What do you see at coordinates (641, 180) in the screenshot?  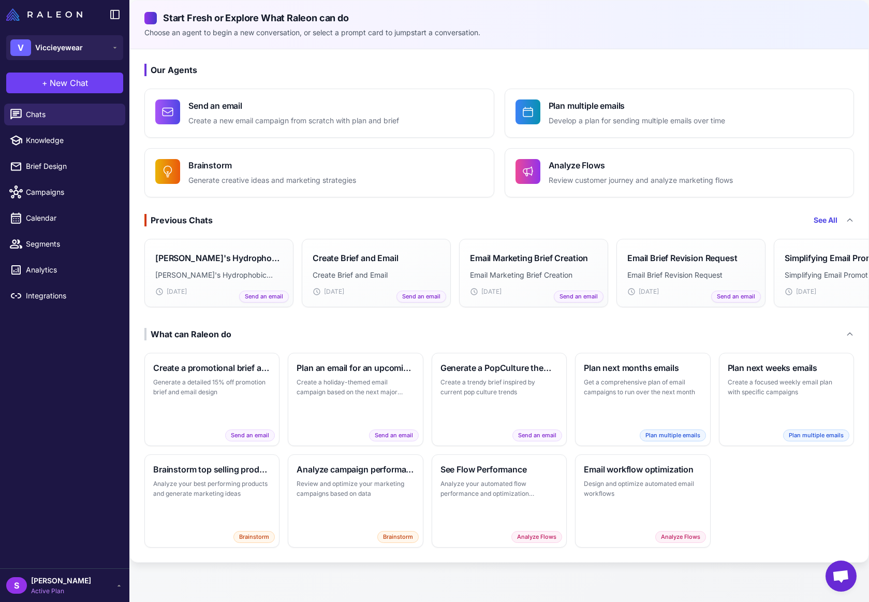 I see `p: Review customer journey and analyze marketing flows` at bounding box center [641, 180].